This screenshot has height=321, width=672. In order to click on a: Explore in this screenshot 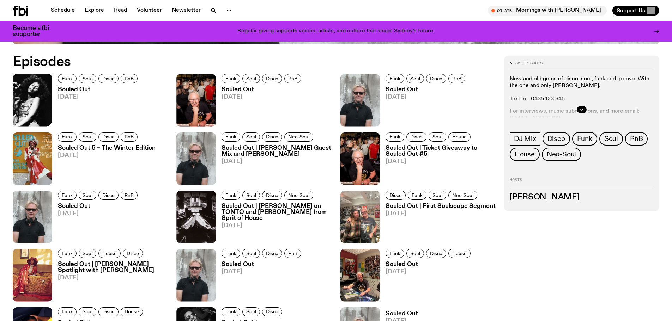, I will do `click(94, 11)`.